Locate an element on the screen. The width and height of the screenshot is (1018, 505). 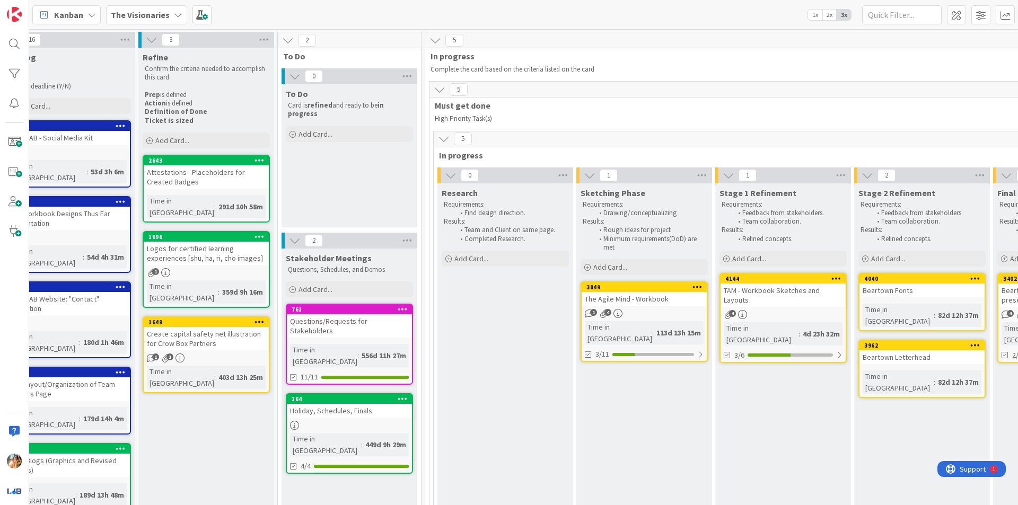
strong: Ticket is sized is located at coordinates (169, 120).